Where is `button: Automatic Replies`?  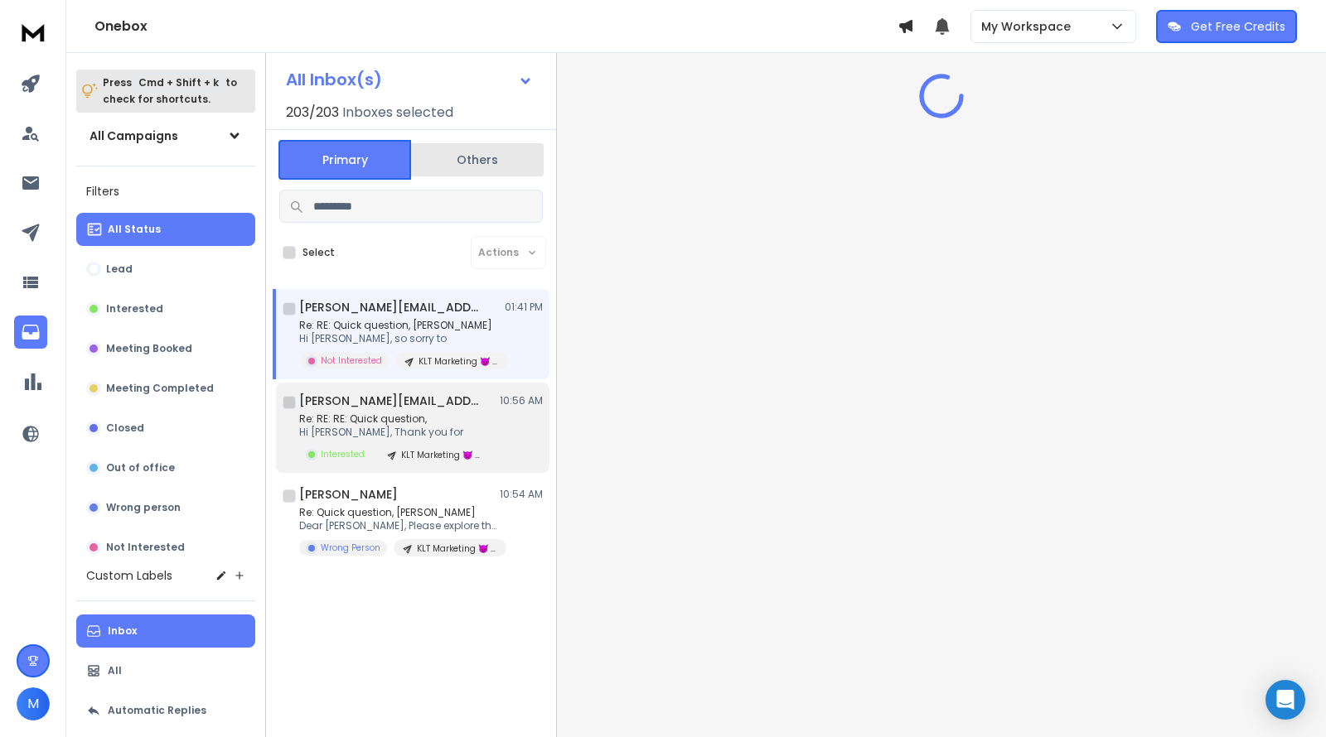 button: Automatic Replies is located at coordinates (166, 711).